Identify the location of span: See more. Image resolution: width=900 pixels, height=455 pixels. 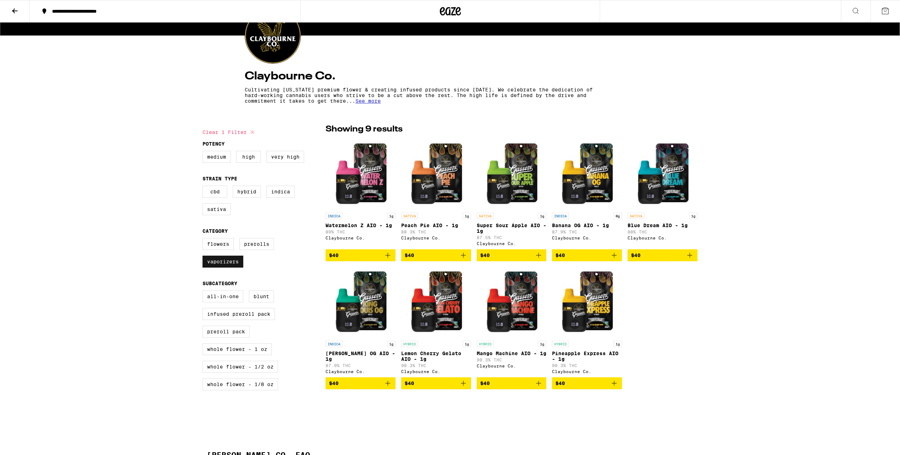
(368, 101).